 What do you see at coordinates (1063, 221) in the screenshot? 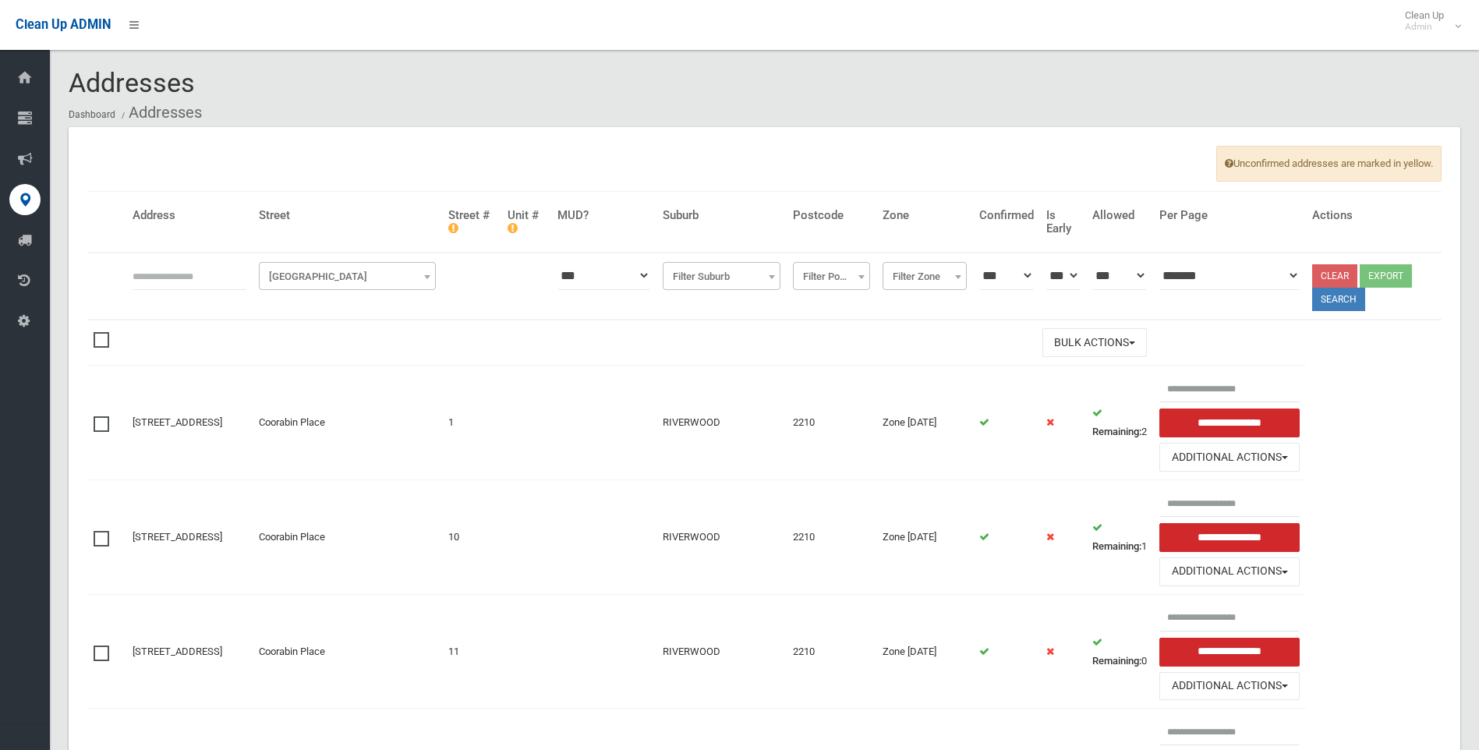
I see `h4: Is Early` at bounding box center [1063, 221].